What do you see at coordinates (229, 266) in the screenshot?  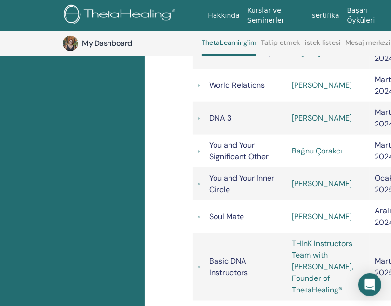 I see `span: Basic DNA Instructors` at bounding box center [229, 266].